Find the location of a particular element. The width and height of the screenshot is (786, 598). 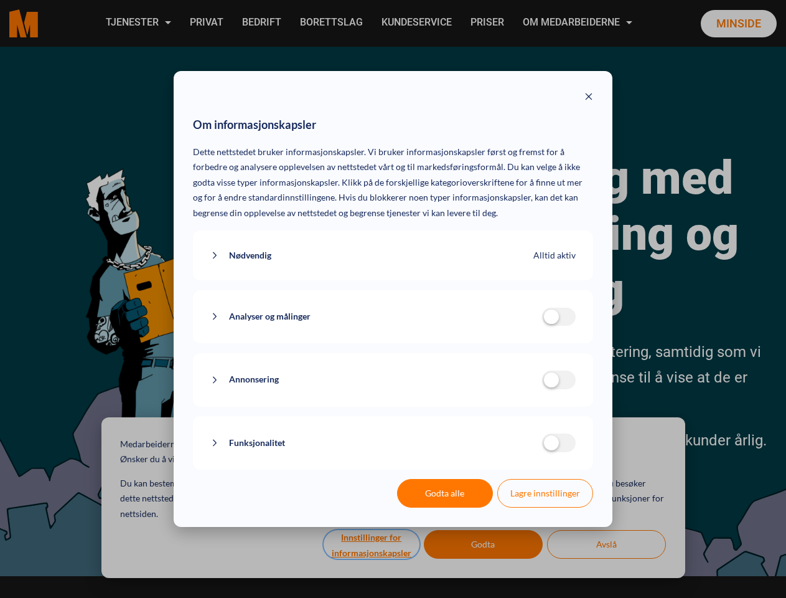

p: Dette nettstedet bruker informasjonskapsler. Vi bruker informasjonskapsler først og fremst for å ... is located at coordinates (393, 182).